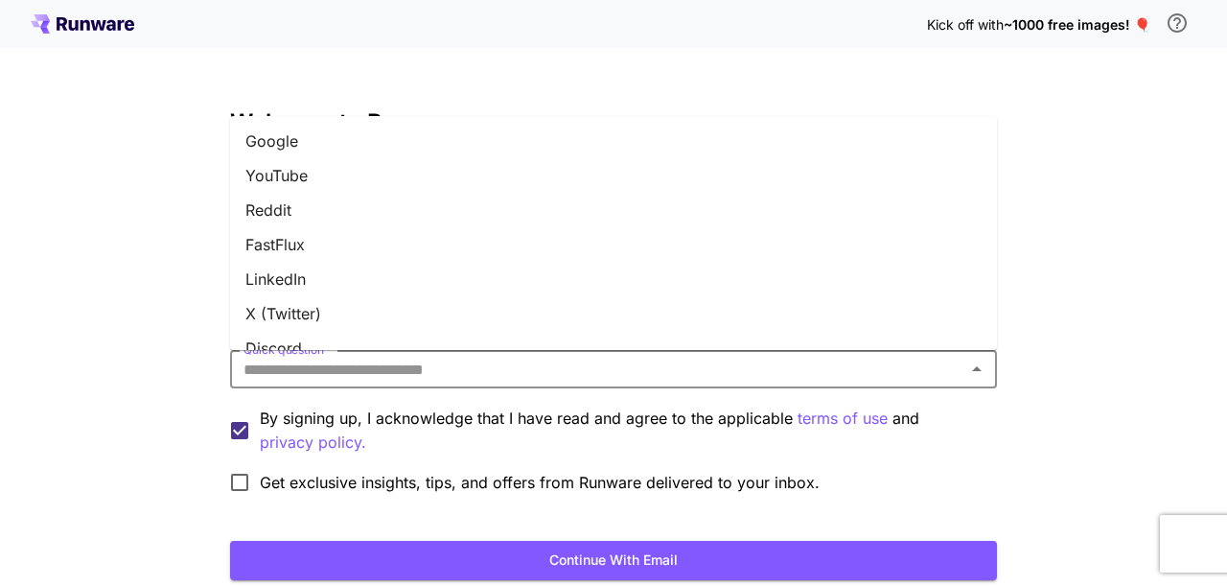  Describe the element at coordinates (966, 24) in the screenshot. I see `span: Kick off with` at that location.